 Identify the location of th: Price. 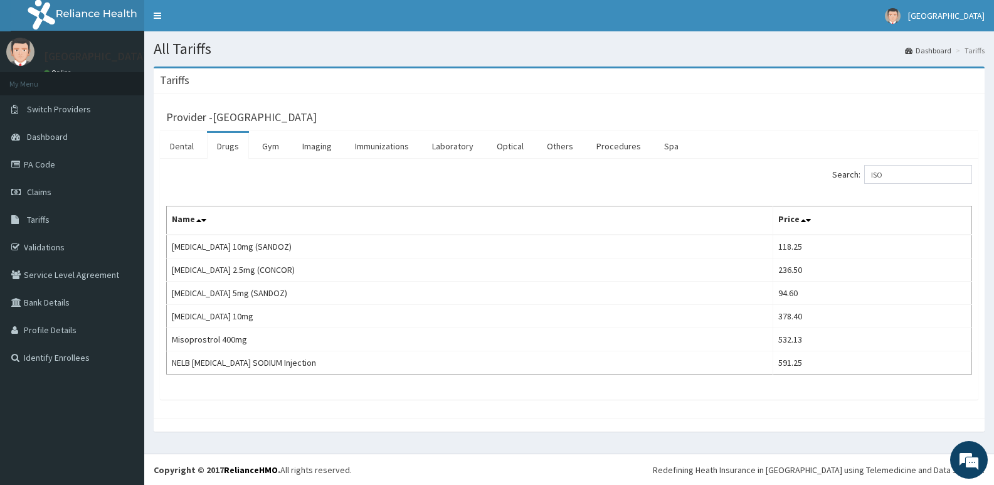
(871, 221).